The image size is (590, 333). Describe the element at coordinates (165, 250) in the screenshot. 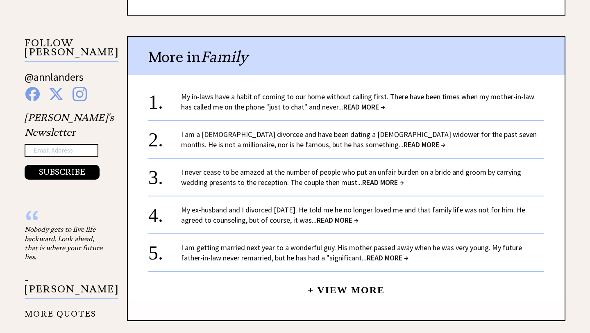

I see `div: 5.` at that location.